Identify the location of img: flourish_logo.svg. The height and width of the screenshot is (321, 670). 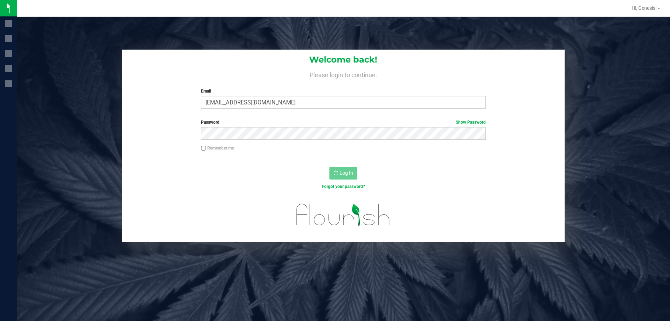
(343, 215).